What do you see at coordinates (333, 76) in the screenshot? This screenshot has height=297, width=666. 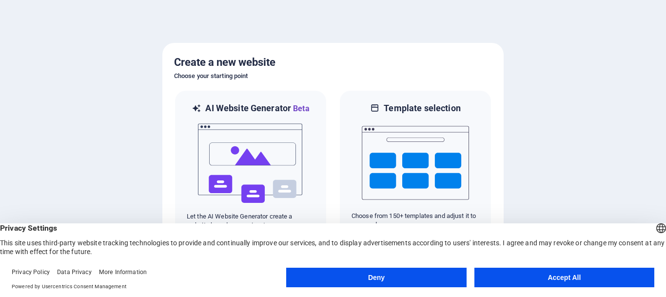 I see `h6: Choose your starting point` at bounding box center [333, 76].